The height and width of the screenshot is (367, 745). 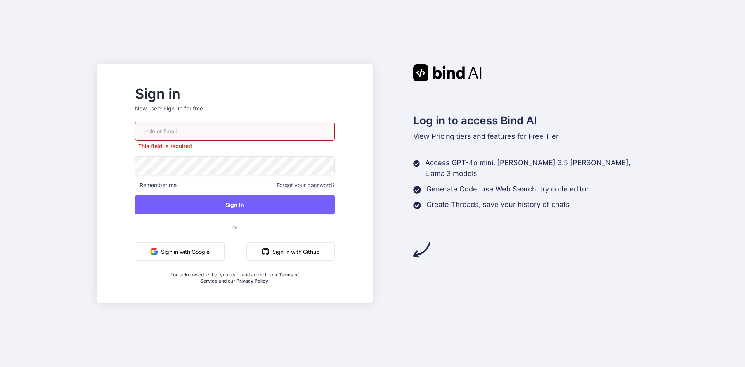 I want to click on h2: Log in to access Bind AI, so click(x=530, y=121).